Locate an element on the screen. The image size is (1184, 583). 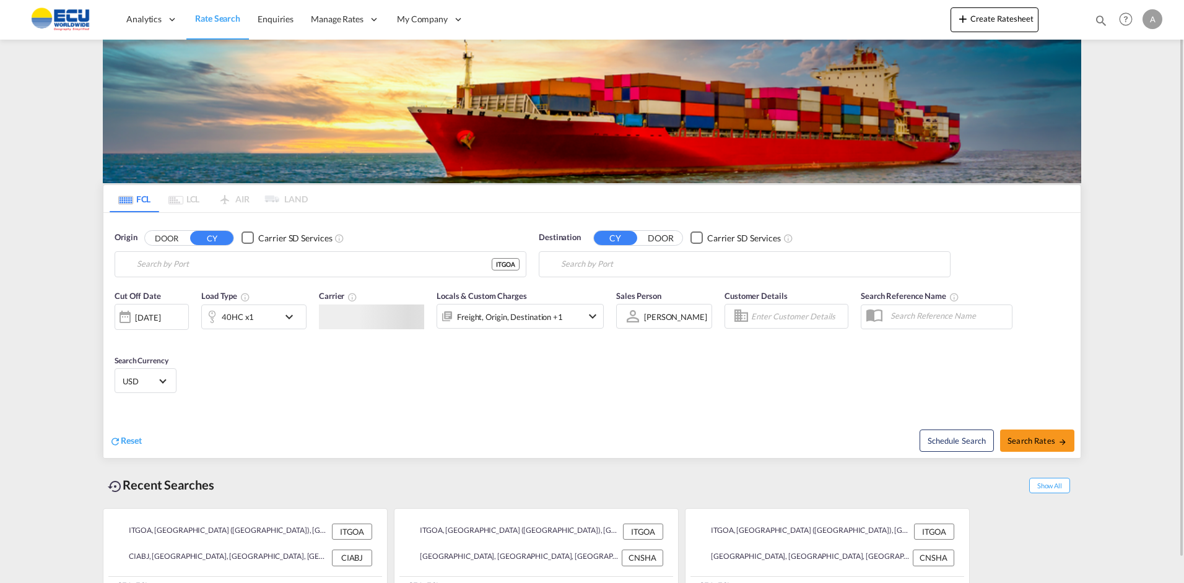
span: Load Type is located at coordinates (225, 296).